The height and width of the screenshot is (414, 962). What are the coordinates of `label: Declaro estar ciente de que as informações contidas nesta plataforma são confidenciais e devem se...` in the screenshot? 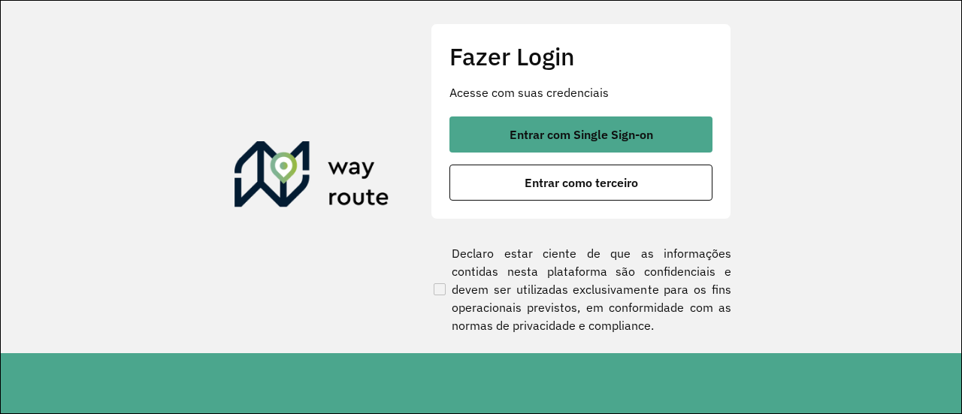 It's located at (581, 289).